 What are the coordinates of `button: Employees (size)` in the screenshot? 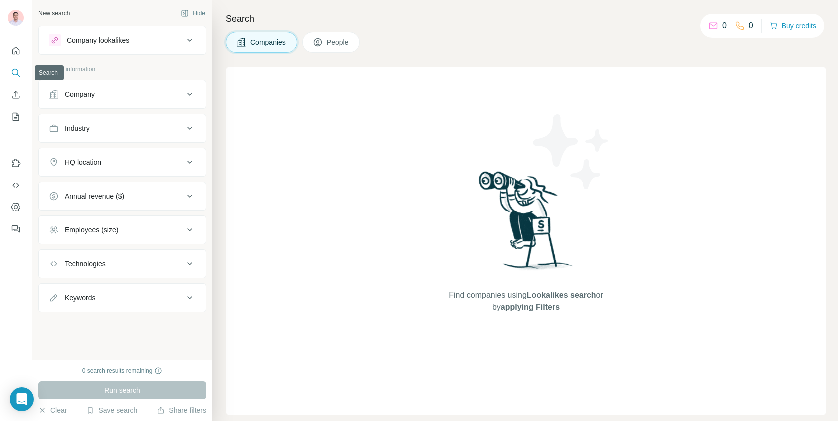 It's located at (122, 230).